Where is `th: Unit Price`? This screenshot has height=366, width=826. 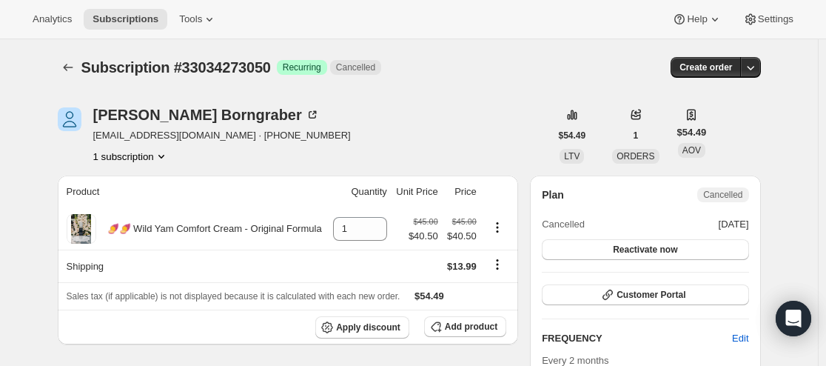
th: Unit Price is located at coordinates (417, 192).